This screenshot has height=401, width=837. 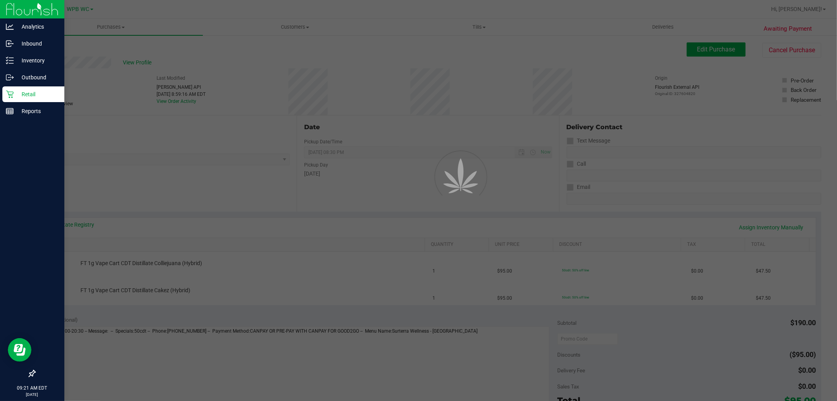 I want to click on inline-svg: Inventory, so click(x=10, y=60).